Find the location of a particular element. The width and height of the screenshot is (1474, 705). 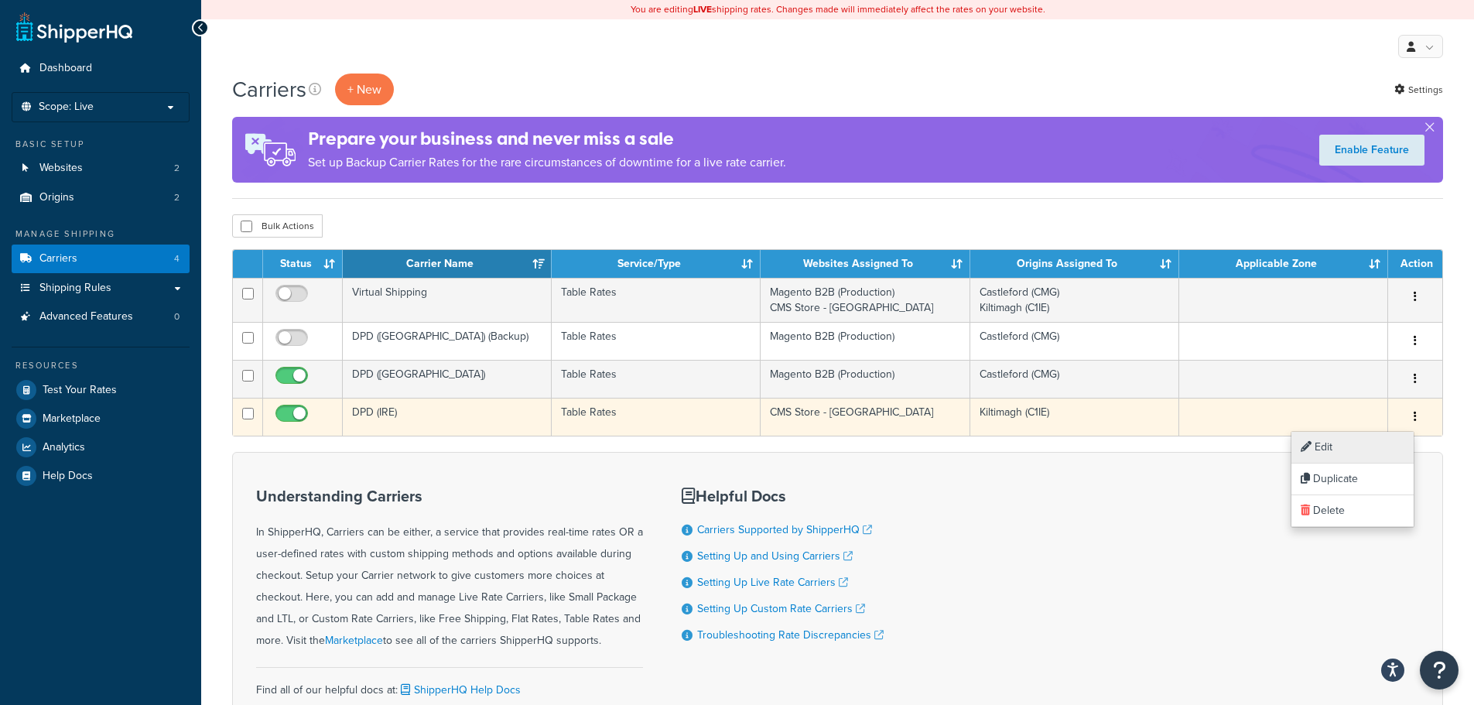

a: Carriers Supported by ShipperHQ is located at coordinates (784, 529).